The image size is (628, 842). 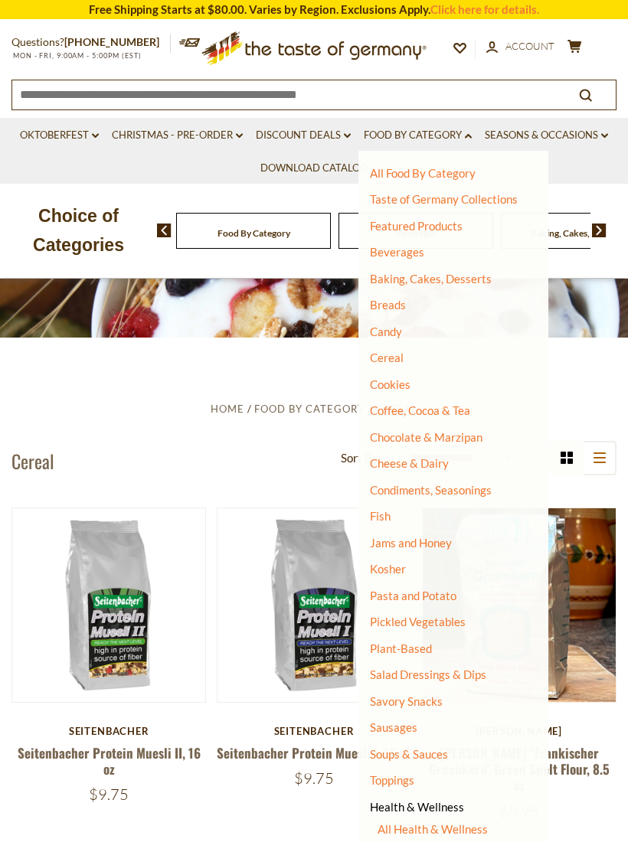 What do you see at coordinates (164, 231) in the screenshot?
I see `img: previous arrow` at bounding box center [164, 231].